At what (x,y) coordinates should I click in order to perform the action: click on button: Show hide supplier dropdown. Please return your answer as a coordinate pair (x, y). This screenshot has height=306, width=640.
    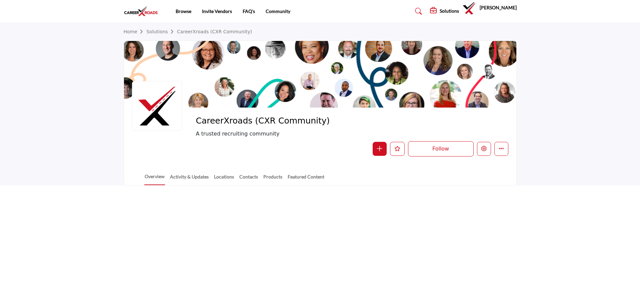
    Looking at the image, I should click on (470, 8).